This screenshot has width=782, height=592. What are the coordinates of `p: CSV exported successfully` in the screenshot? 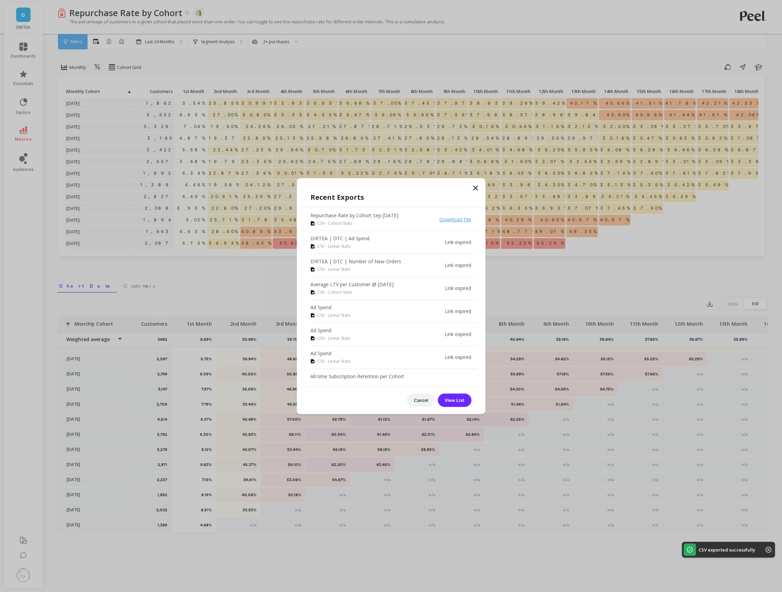 It's located at (726, 550).